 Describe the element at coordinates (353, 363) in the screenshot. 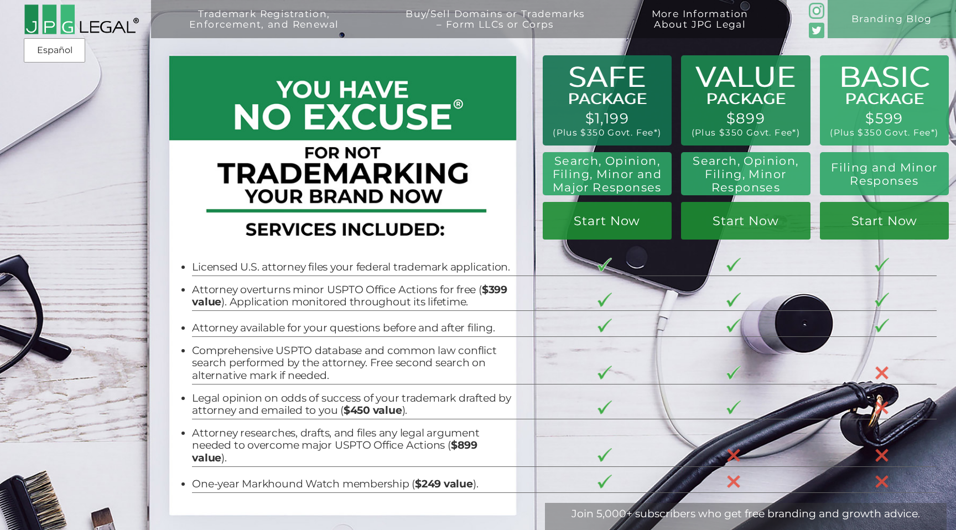

I see `li: Comprehensive USPTO database and common law conflict search performed by the attorney. Free secon...` at that location.